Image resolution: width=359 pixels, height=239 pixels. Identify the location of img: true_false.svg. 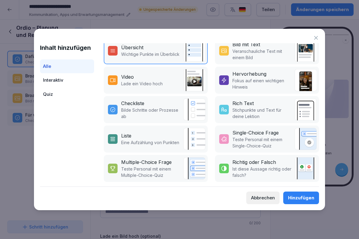
(306, 169).